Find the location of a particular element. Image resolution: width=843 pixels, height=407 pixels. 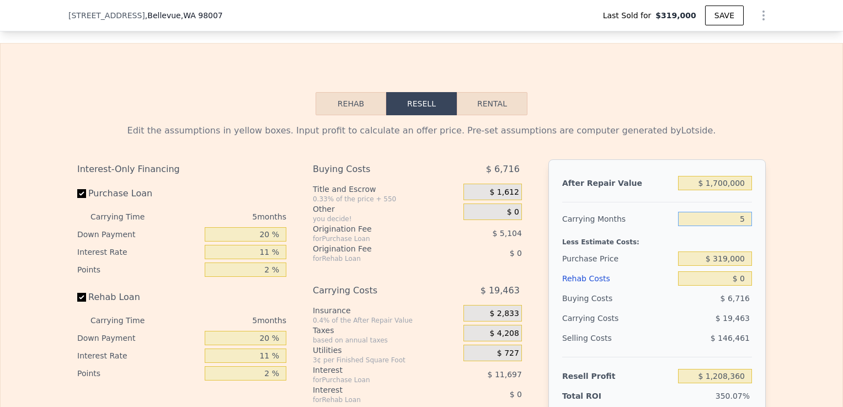

button: Rehab is located at coordinates (351, 104).